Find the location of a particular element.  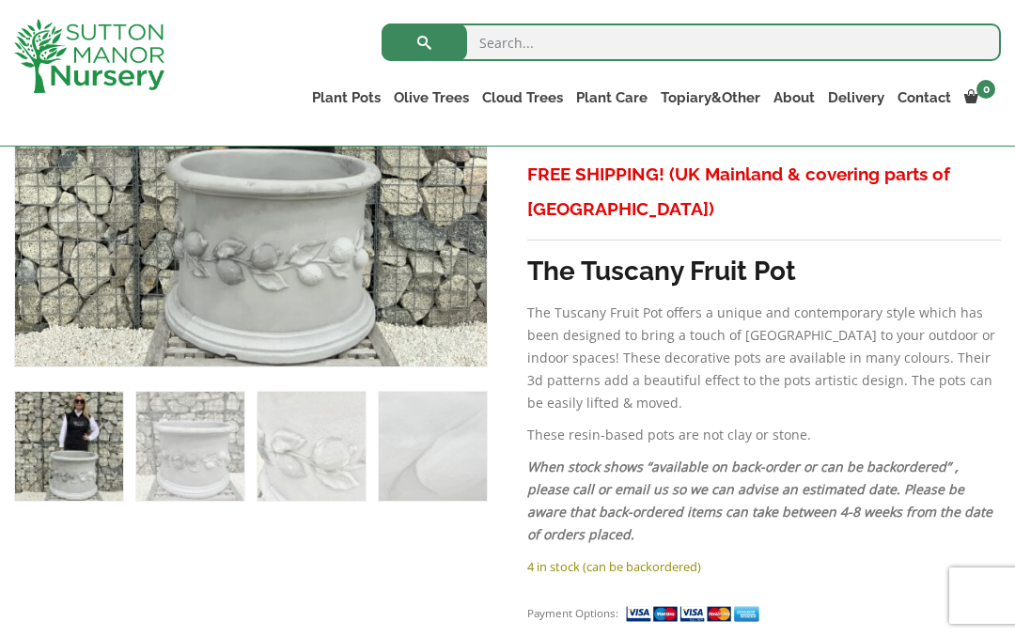

em: When stock shows “available on back-order or can be backordered” , please call or email us so we ... is located at coordinates (759, 500).